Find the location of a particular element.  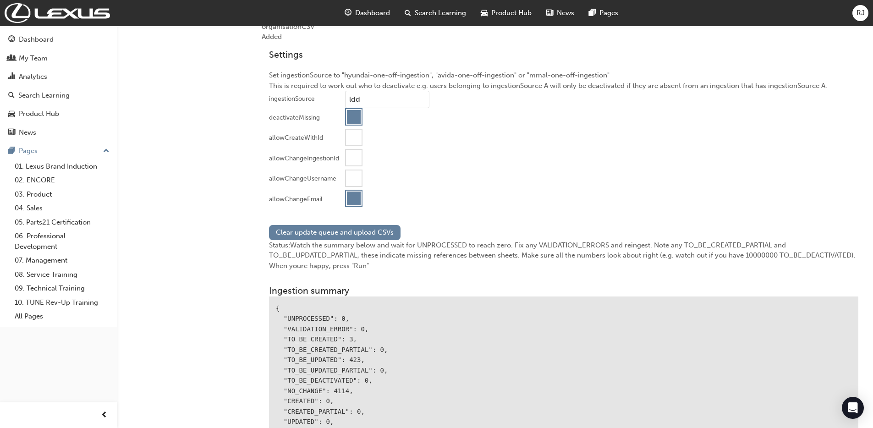

div: ingestionSource is located at coordinates (292, 99).